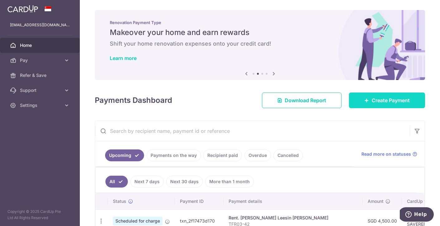  What do you see at coordinates (138, 221) in the screenshot?
I see `span: Scheduled for charge` at bounding box center [138, 221].